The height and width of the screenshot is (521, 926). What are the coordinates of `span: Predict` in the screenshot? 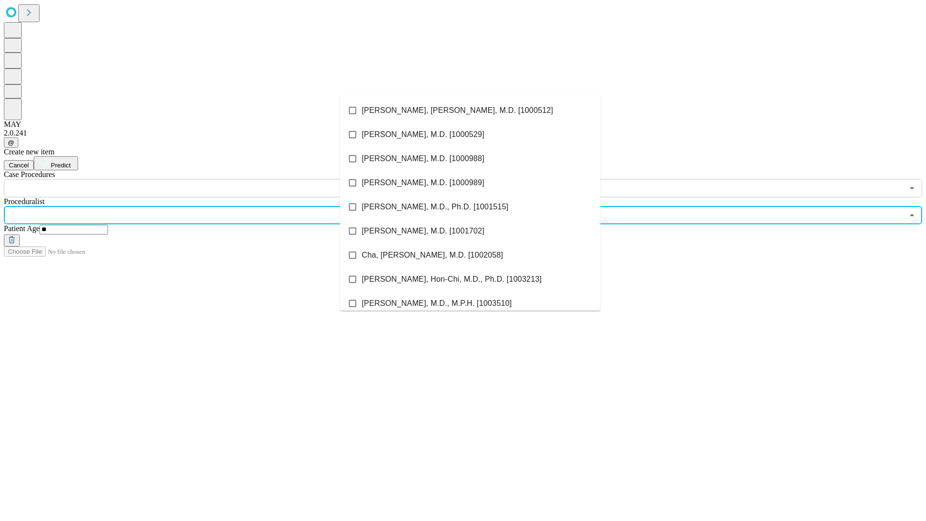 It's located at (60, 165).